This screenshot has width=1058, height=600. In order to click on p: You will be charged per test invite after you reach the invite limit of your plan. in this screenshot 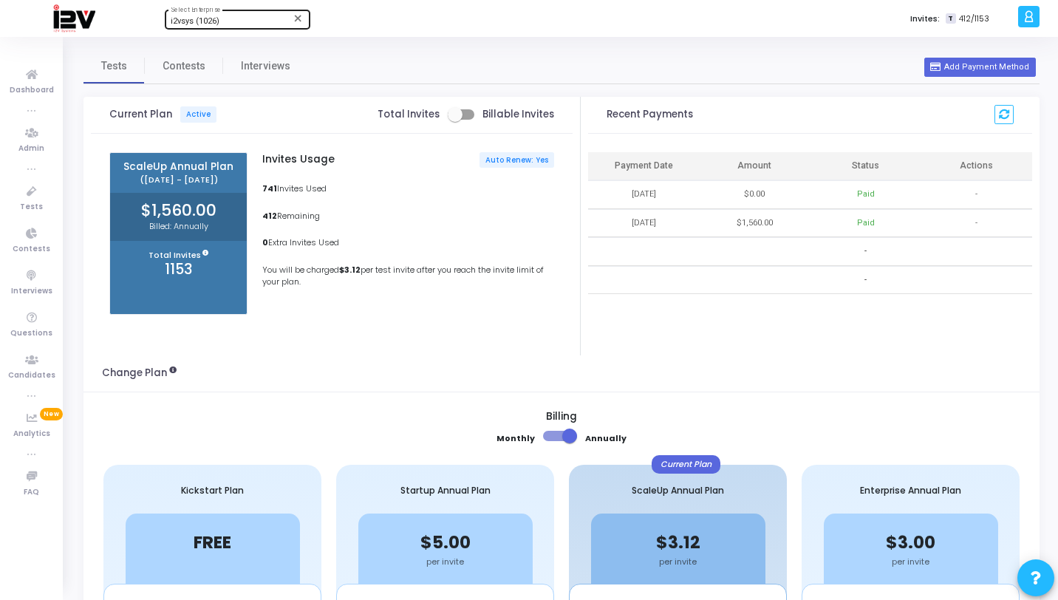, I will do `click(408, 276)`.